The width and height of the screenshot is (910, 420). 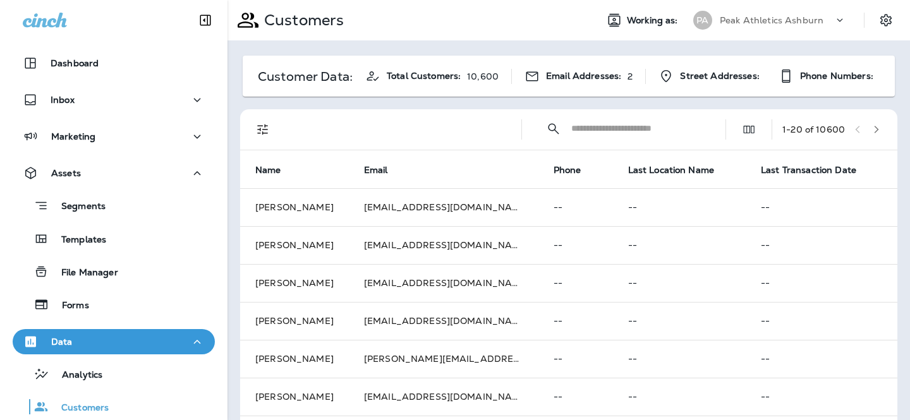 I want to click on p: Dashboard, so click(x=75, y=63).